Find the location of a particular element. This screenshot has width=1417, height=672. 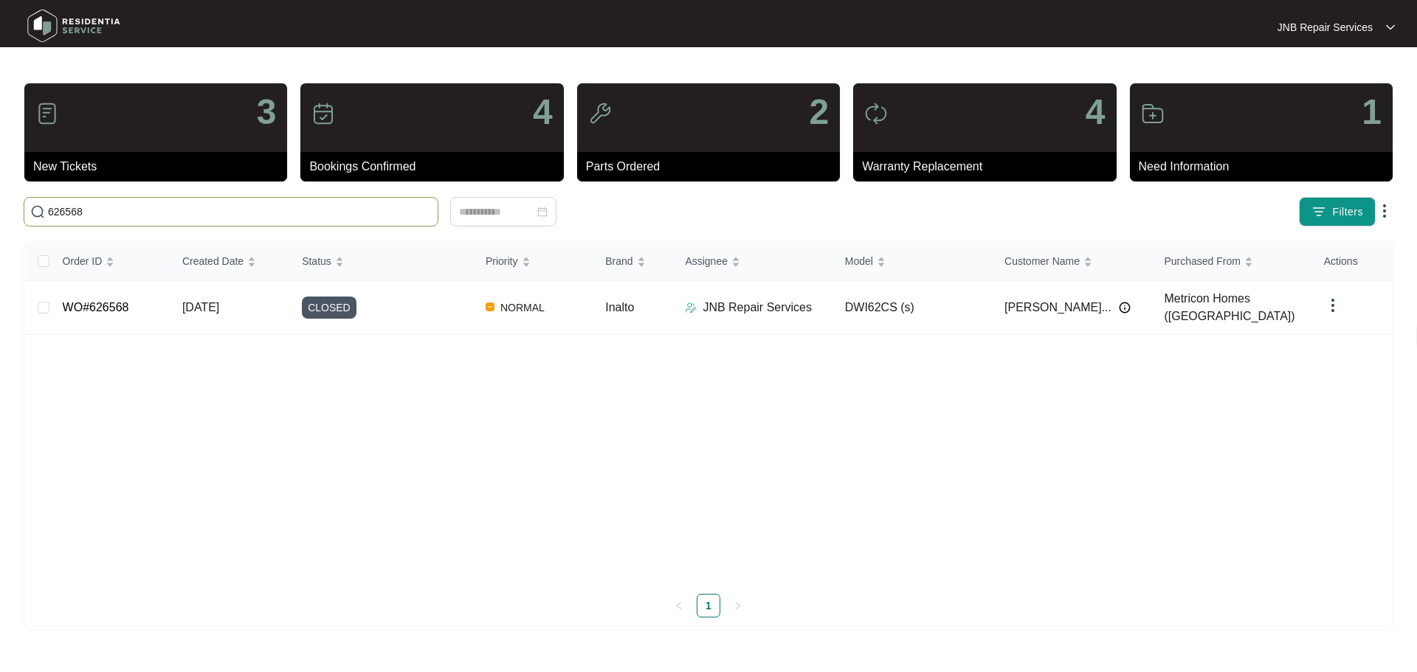

span: Created Date is located at coordinates (213, 261).